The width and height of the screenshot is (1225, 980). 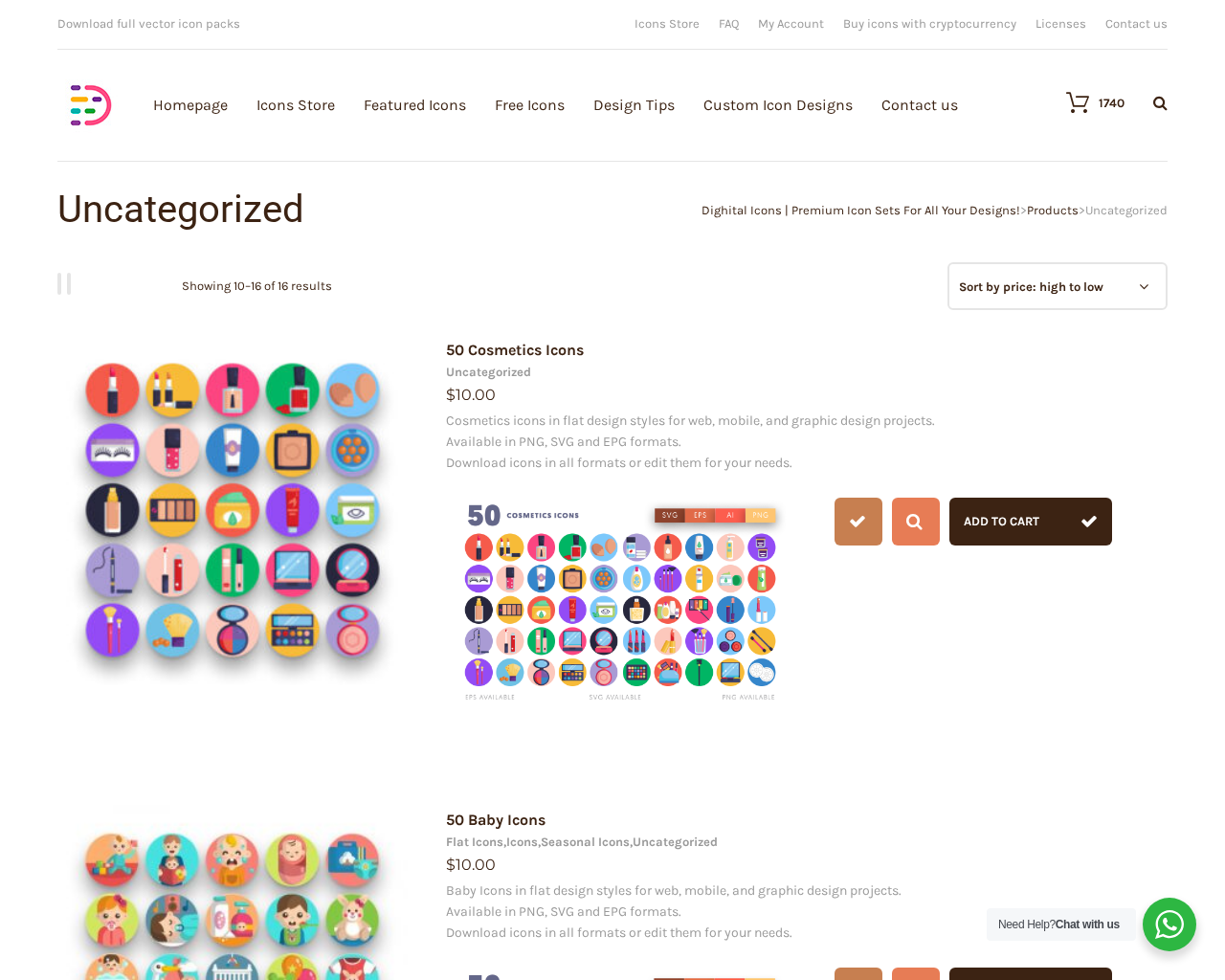 What do you see at coordinates (496, 819) in the screenshot?
I see `a: 50 Baby Icons` at bounding box center [496, 819].